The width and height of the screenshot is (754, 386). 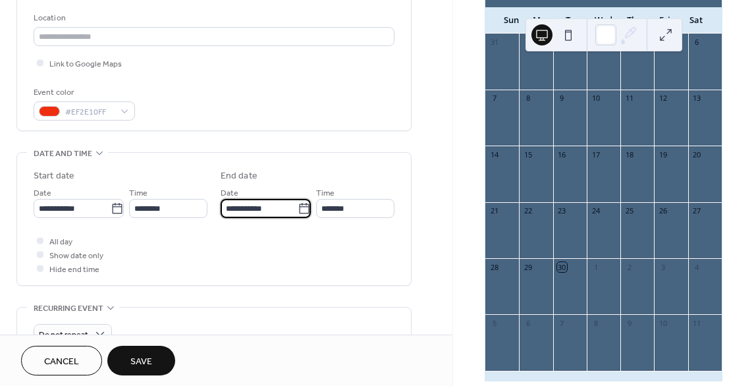 What do you see at coordinates (542, 20) in the screenshot?
I see `div: Mon` at bounding box center [542, 20].